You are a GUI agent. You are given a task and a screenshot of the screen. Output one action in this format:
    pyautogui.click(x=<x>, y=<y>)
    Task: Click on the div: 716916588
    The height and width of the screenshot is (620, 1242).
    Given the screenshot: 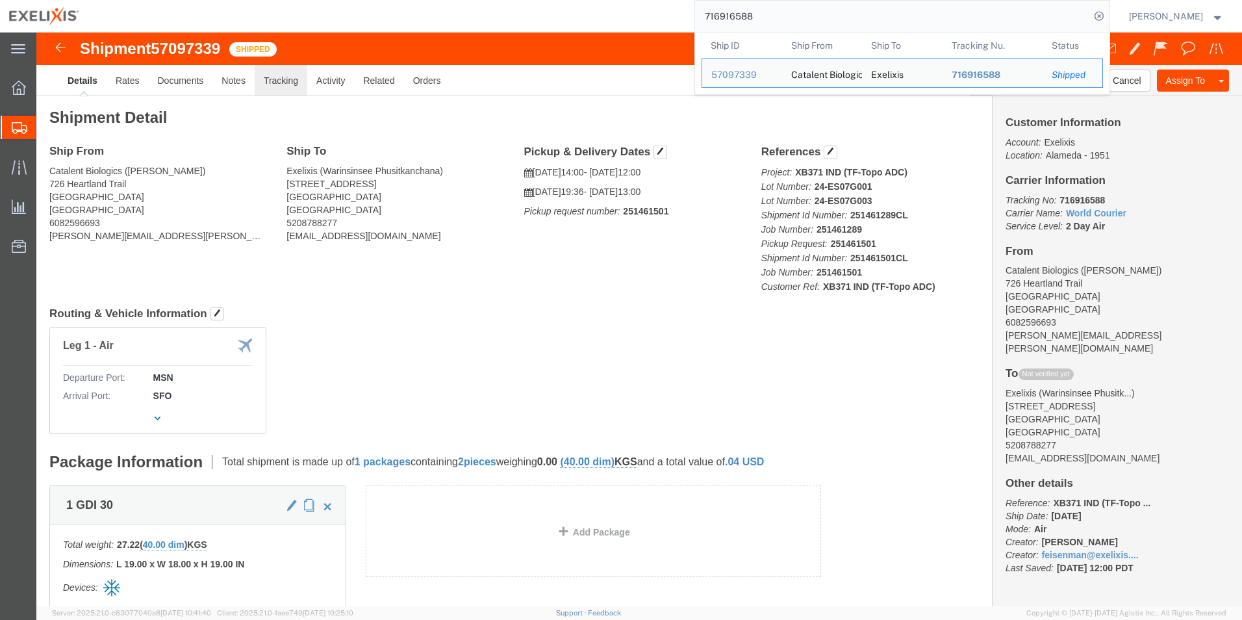 What is the action you would take?
    pyautogui.click(x=992, y=75)
    